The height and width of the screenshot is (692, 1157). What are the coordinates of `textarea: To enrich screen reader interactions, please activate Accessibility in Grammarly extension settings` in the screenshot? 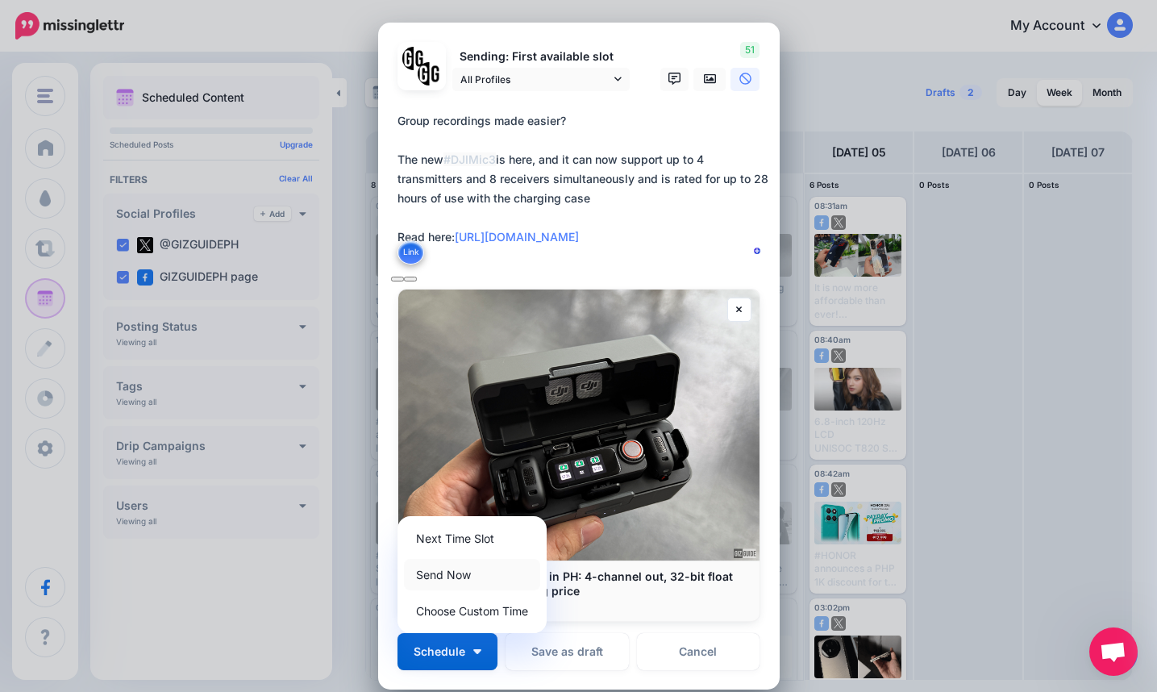 It's located at (583, 189).